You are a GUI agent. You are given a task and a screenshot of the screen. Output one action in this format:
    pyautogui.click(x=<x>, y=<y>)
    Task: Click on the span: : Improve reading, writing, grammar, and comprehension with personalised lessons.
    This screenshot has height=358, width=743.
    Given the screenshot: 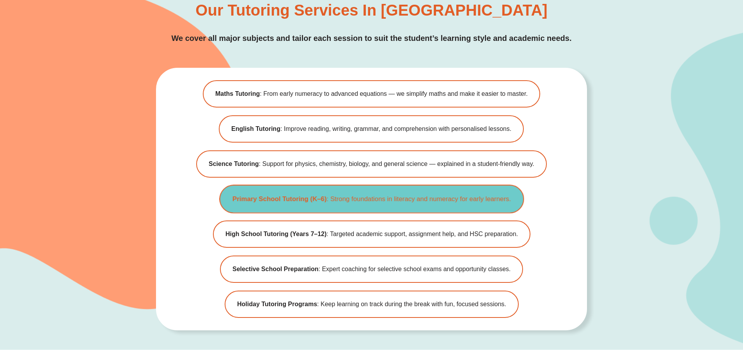 What is the action you would take?
    pyautogui.click(x=371, y=129)
    